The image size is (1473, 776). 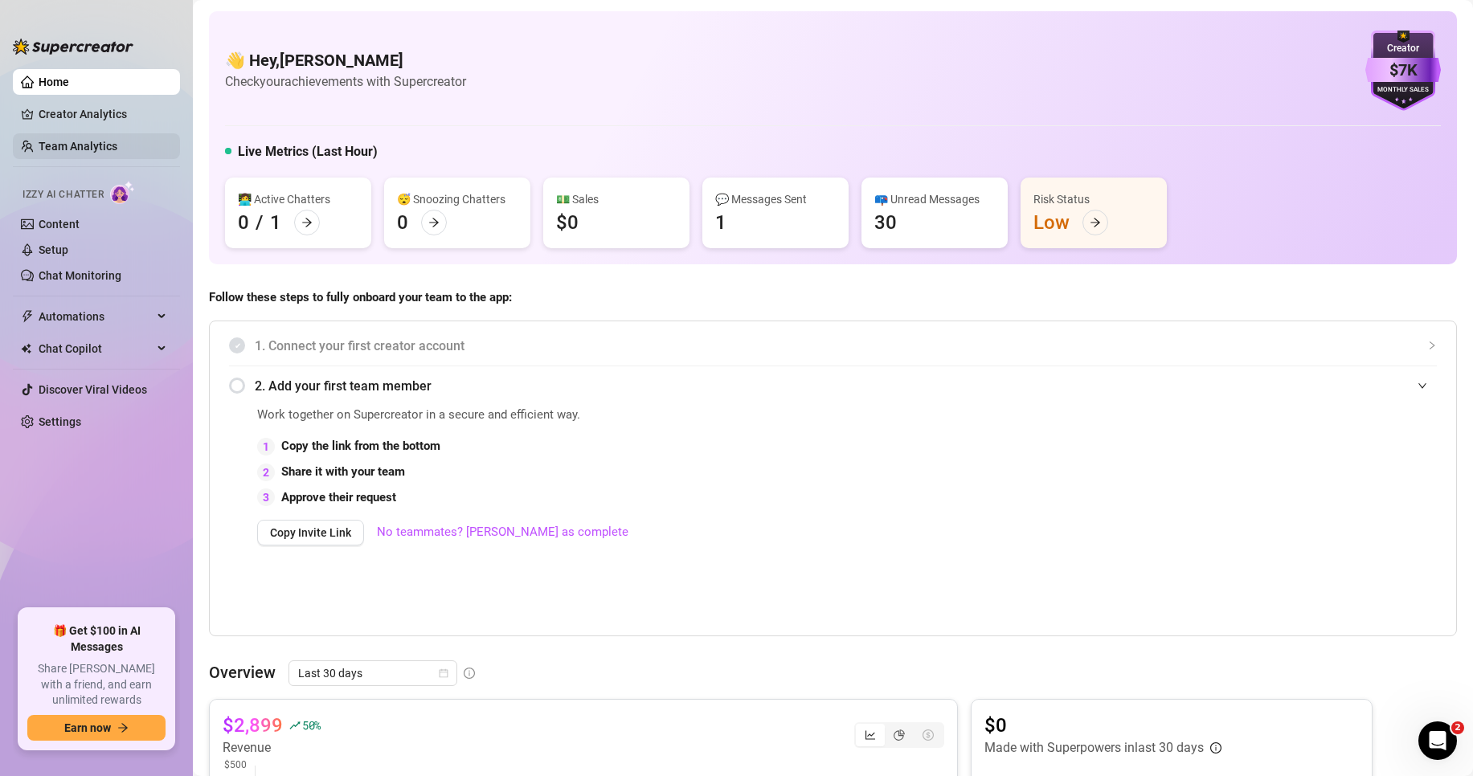 What do you see at coordinates (343, 472) in the screenshot?
I see `strong: Share it with your team` at bounding box center [343, 472].